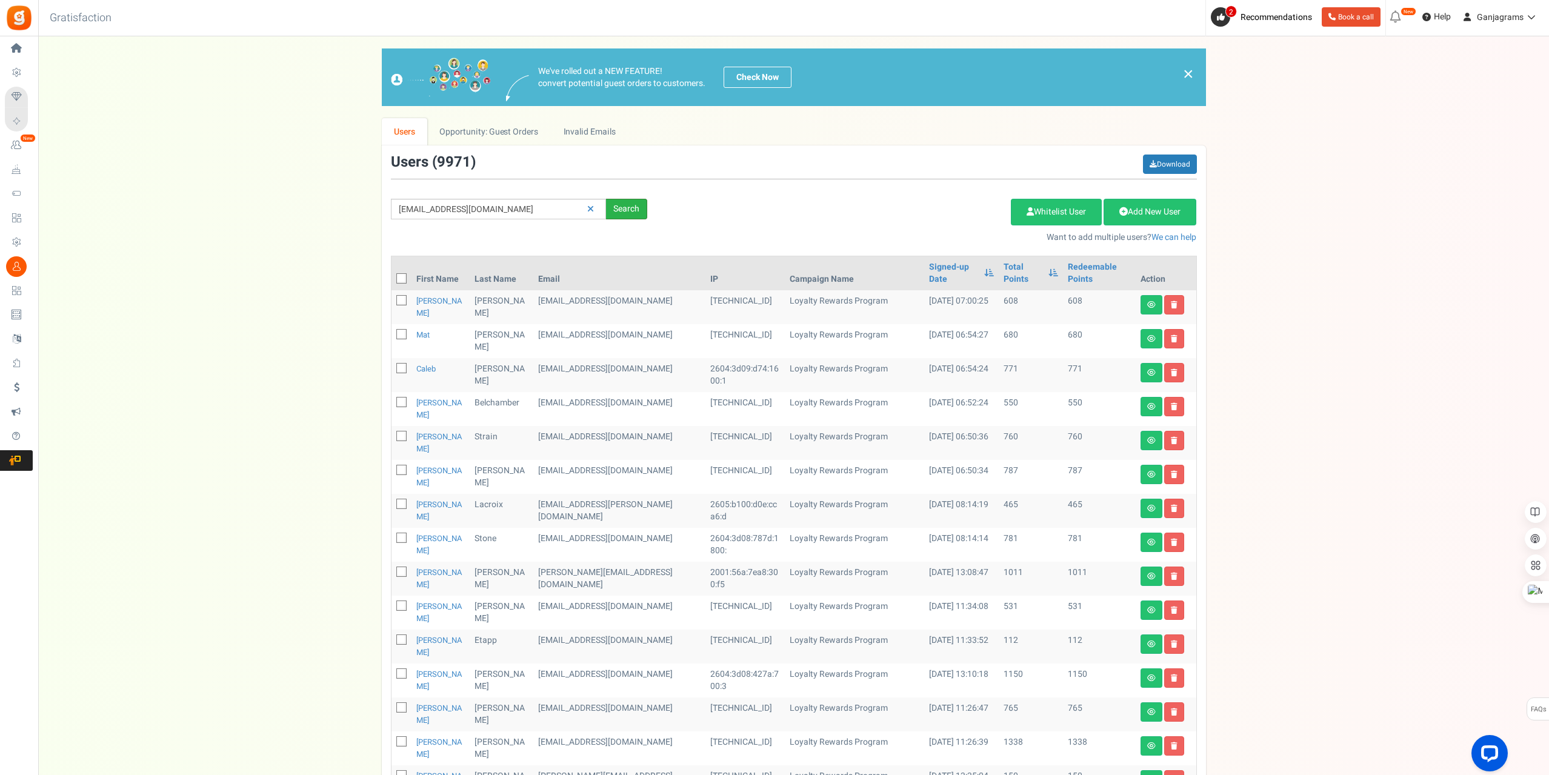  What do you see at coordinates (1436, 17) in the screenshot?
I see `a: Help` at bounding box center [1436, 17].